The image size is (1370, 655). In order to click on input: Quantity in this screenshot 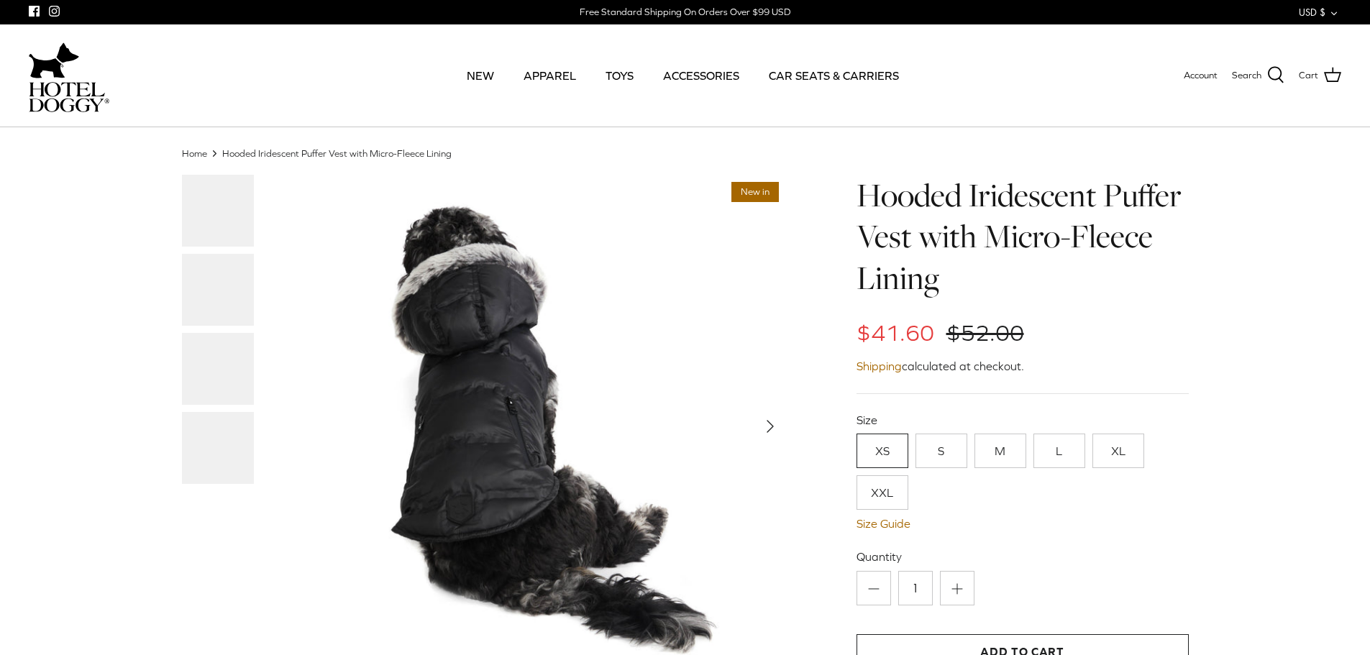, I will do `click(916, 588)`.